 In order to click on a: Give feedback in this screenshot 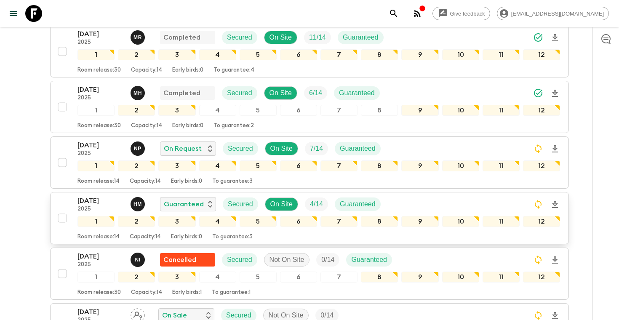, I will do `click(461, 13)`.